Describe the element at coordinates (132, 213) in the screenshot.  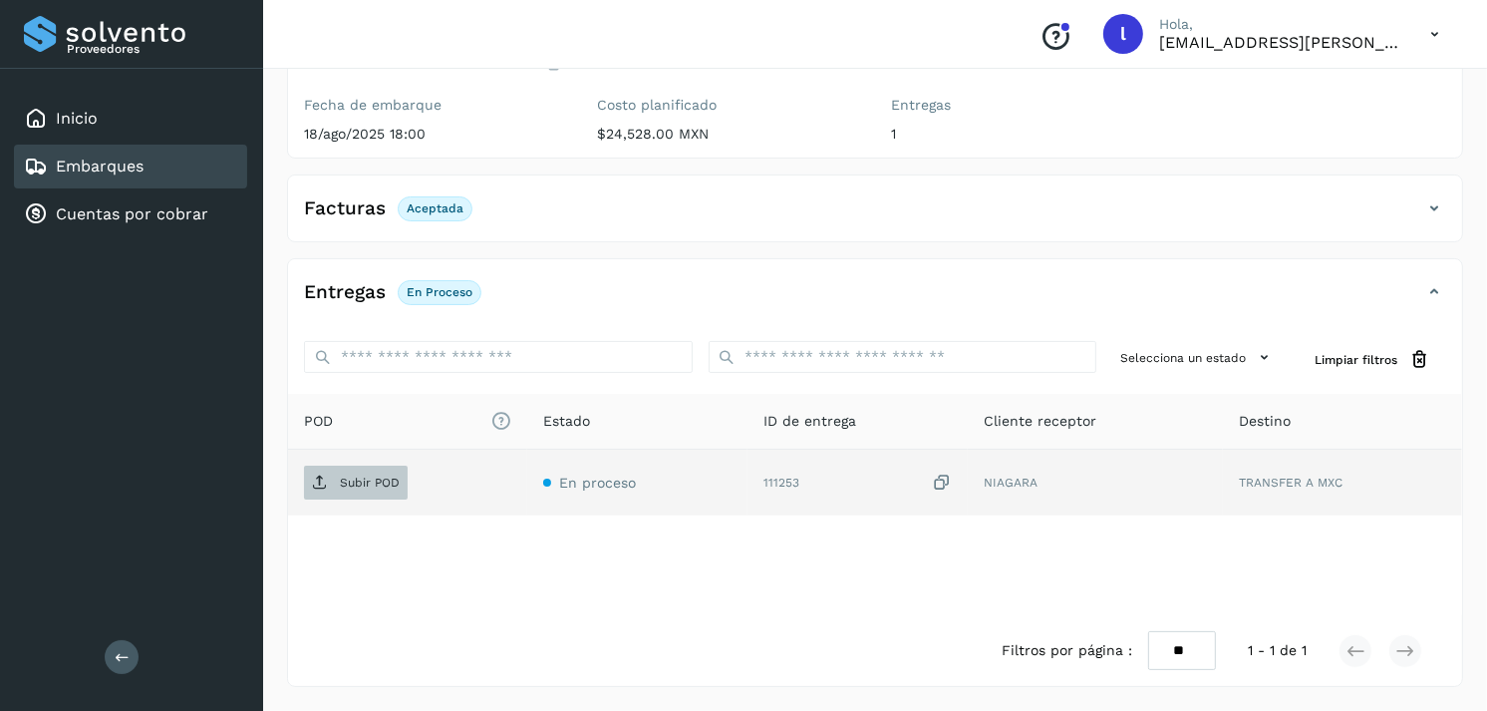
I see `a: Cuentas por cobrar` at that location.